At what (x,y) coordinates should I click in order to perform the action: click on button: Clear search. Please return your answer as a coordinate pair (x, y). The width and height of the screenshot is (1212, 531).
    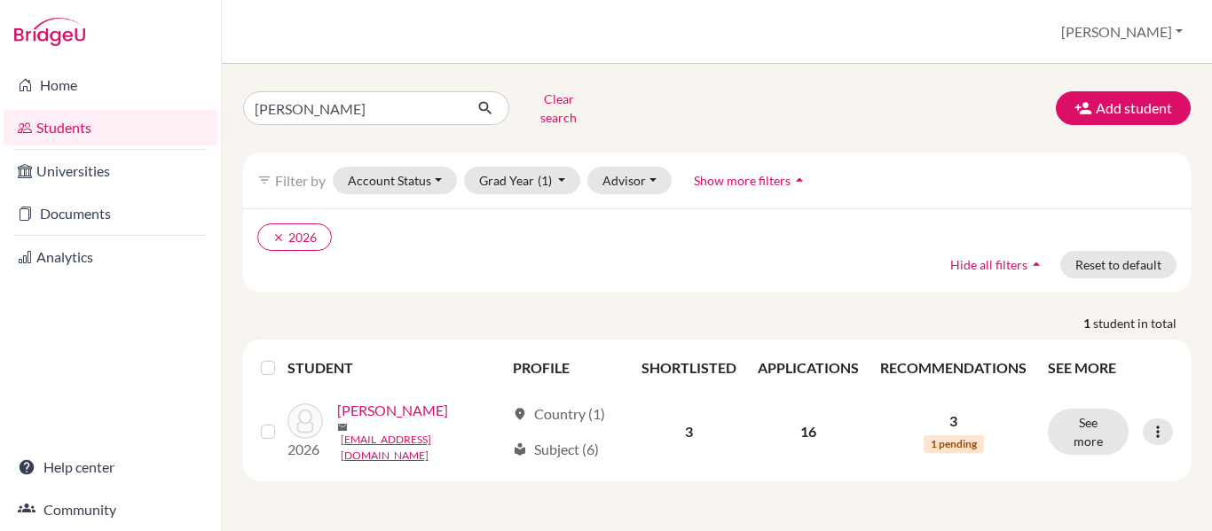
    Looking at the image, I should click on (558, 108).